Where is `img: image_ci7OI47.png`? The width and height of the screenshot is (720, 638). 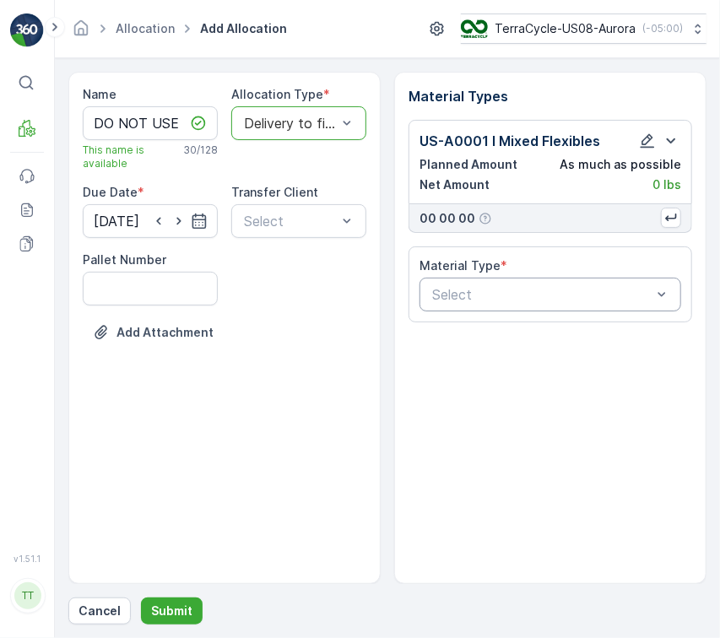 img: image_ci7OI47.png is located at coordinates (475, 29).